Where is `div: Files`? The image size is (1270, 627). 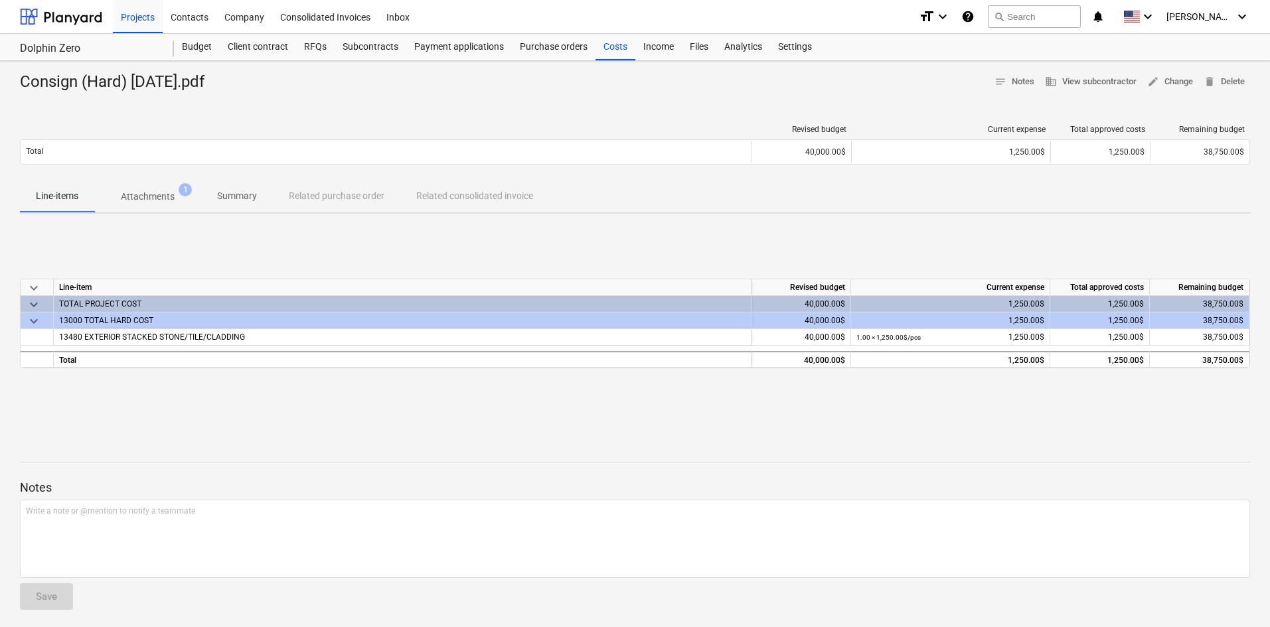 div: Files is located at coordinates (699, 47).